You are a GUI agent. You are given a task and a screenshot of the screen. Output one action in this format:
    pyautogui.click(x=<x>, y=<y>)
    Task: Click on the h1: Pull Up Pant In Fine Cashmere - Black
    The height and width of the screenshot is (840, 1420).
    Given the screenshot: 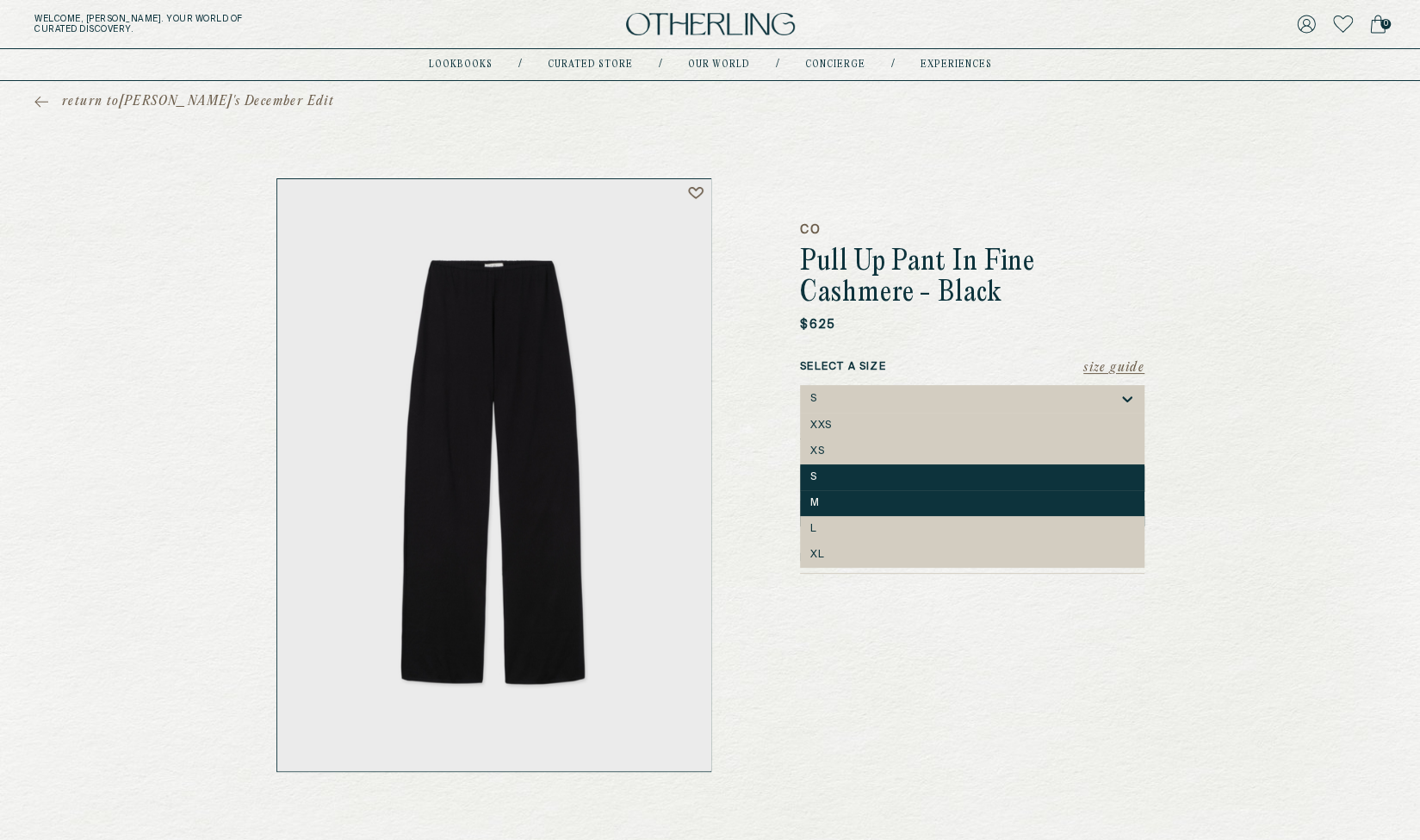 What is the action you would take?
    pyautogui.click(x=972, y=278)
    